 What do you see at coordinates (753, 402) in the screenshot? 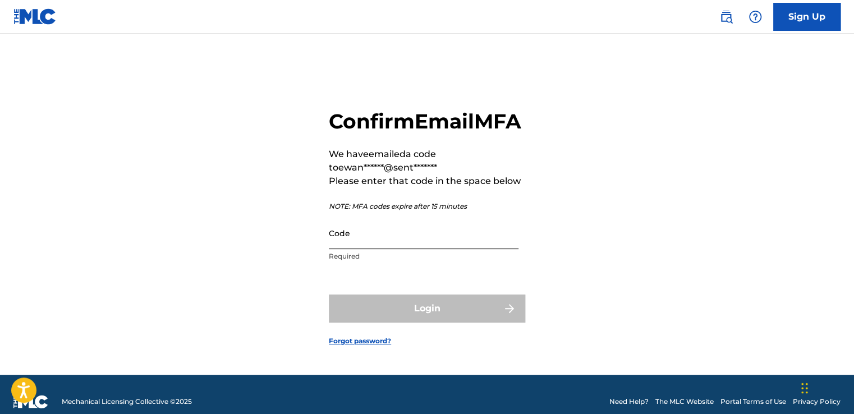
I see `a: Portal Terms of Use` at bounding box center [753, 402].